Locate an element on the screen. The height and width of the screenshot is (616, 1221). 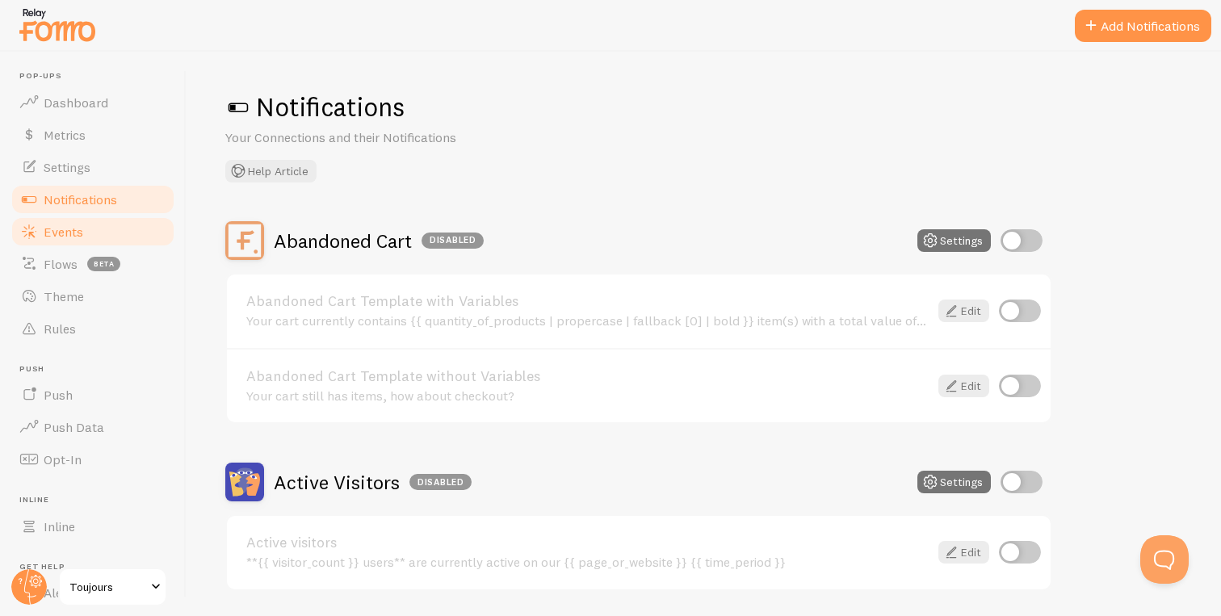
span: Pop-ups is located at coordinates (98, 76).